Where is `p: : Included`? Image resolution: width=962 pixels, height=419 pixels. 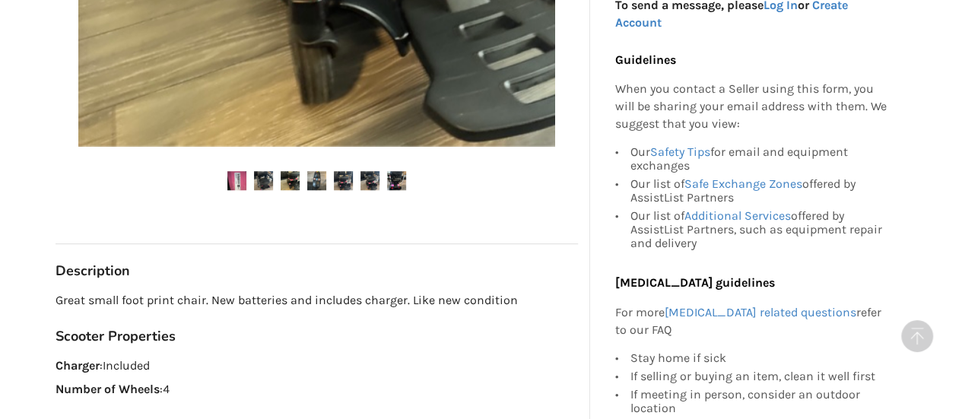 p: : Included is located at coordinates (316, 366).